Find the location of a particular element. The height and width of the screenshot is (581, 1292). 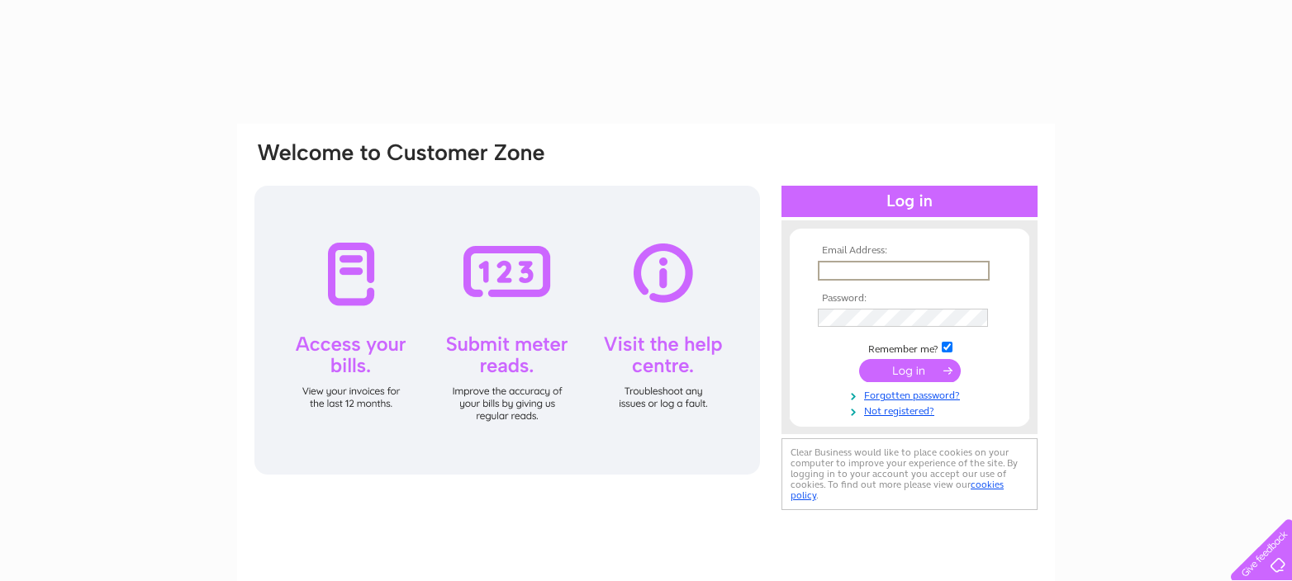

div: Clear Business would like to place cookies on your computer to improve your experience of the sit... is located at coordinates (909, 474).